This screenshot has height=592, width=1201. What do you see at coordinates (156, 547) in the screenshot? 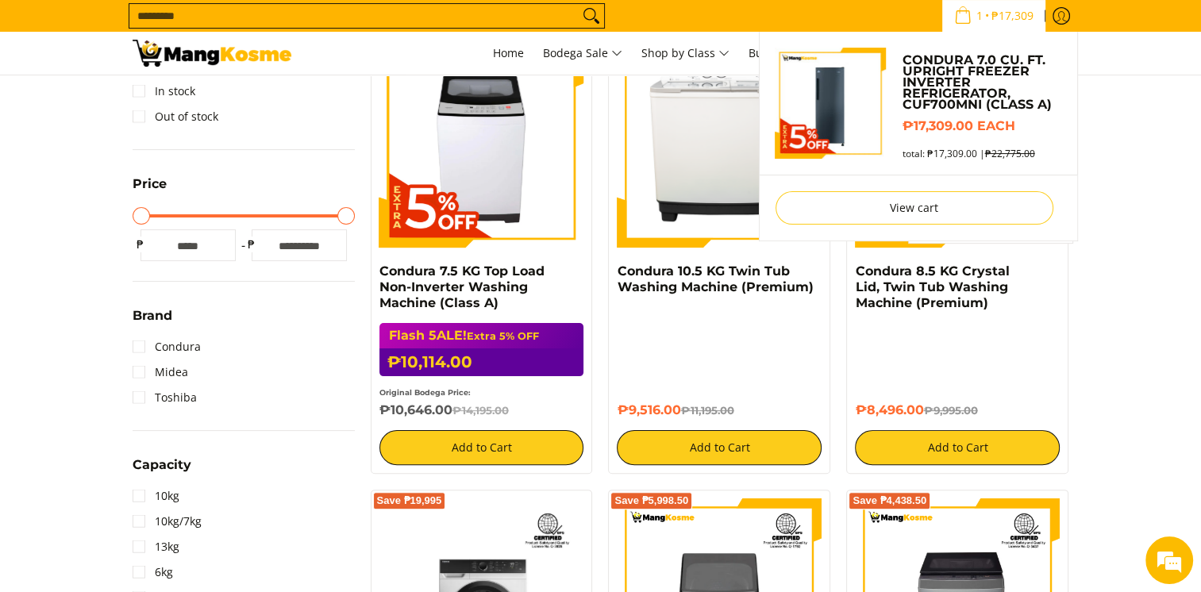
I see `a: 13kg` at bounding box center [156, 547].